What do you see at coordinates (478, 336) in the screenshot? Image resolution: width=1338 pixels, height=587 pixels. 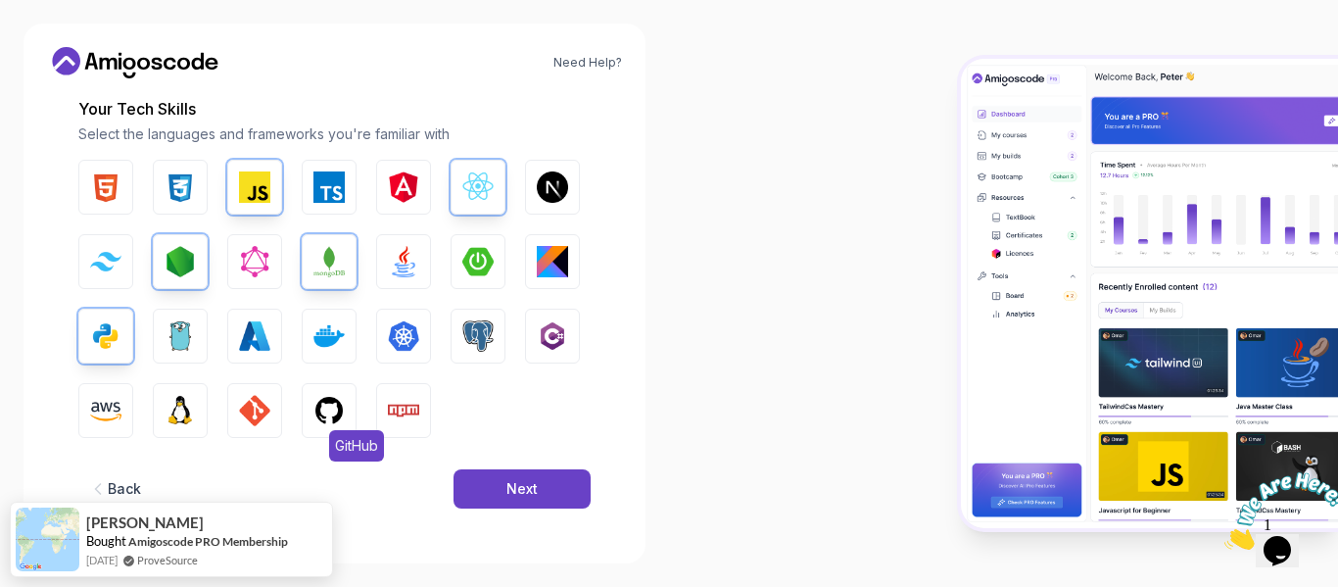 I see `img: PostgreSQL` at bounding box center [478, 336].